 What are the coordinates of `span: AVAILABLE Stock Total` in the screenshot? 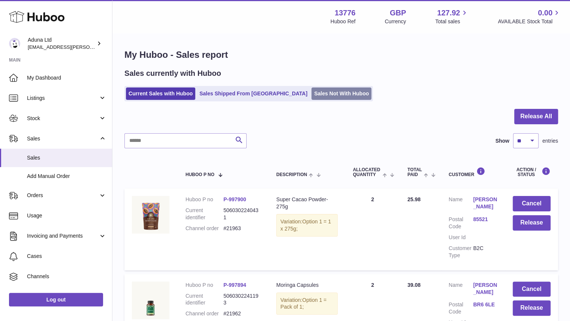 It's located at (529, 21).